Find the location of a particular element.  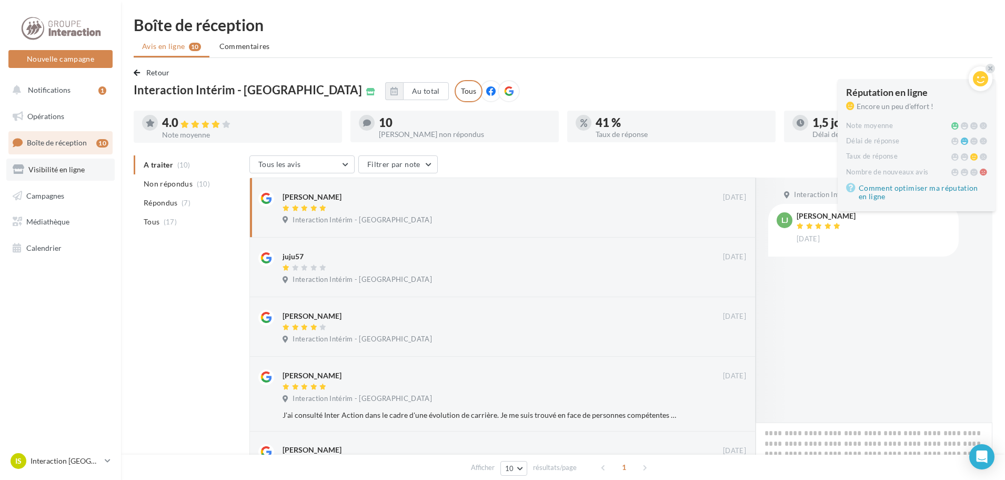

a: Boîte de réception10 is located at coordinates (61, 142).